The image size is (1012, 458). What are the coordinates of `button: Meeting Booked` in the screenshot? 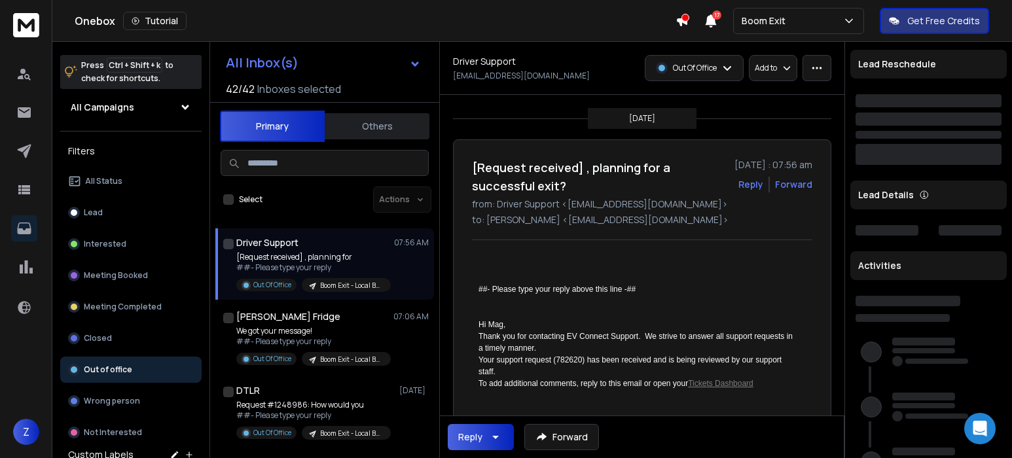 It's located at (131, 276).